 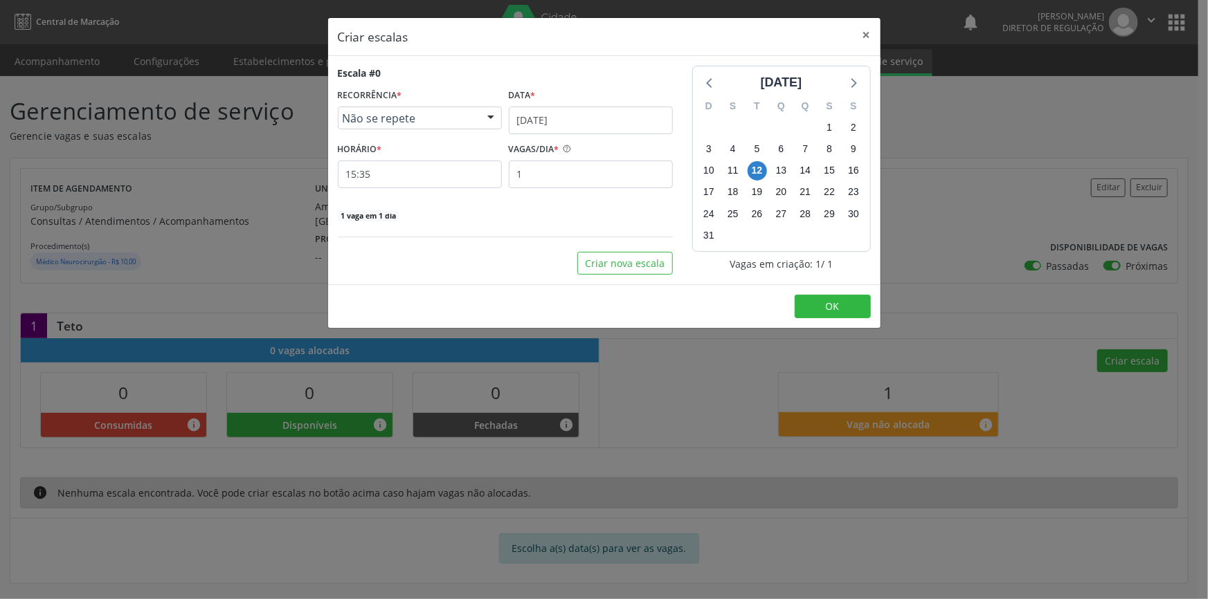 What do you see at coordinates (866, 35) in the screenshot?
I see `button: Close` at bounding box center [866, 35].